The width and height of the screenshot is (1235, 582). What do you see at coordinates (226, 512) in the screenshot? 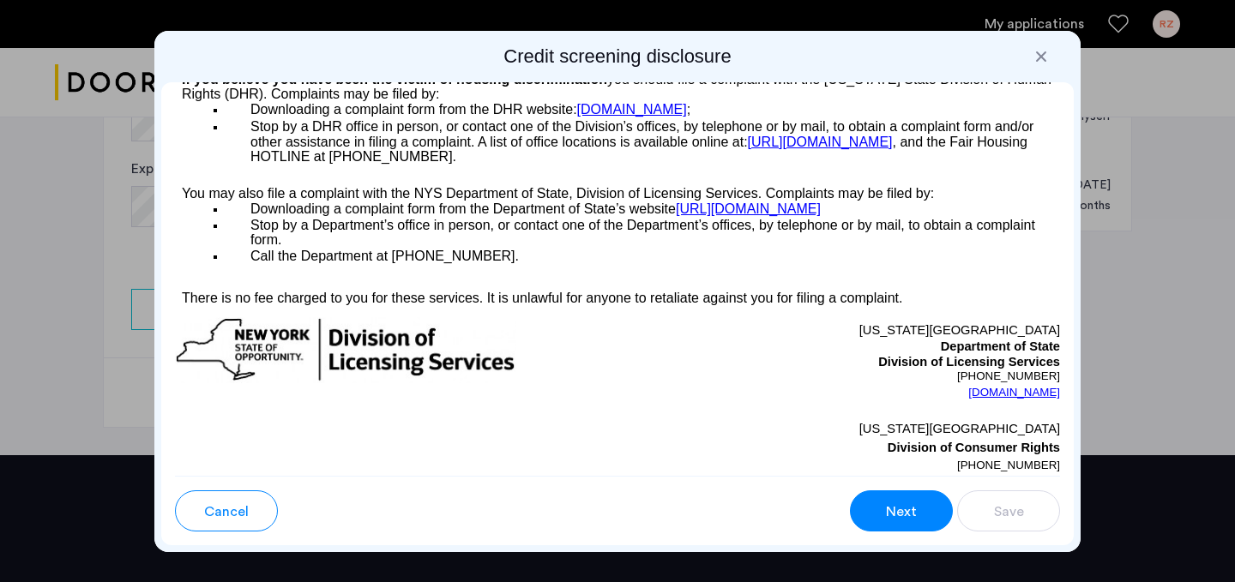
I see `span: Cancel` at bounding box center [226, 512].